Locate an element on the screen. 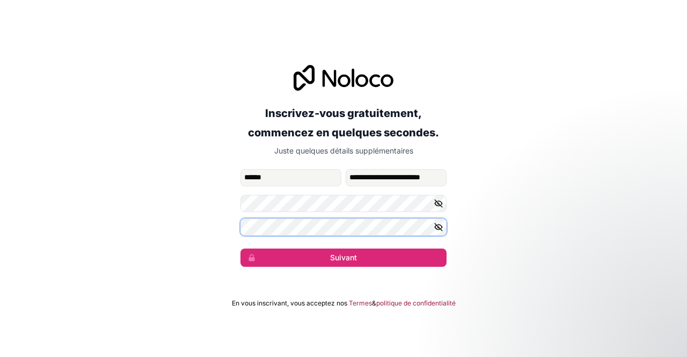  input: nom de famille is located at coordinates (396, 178).